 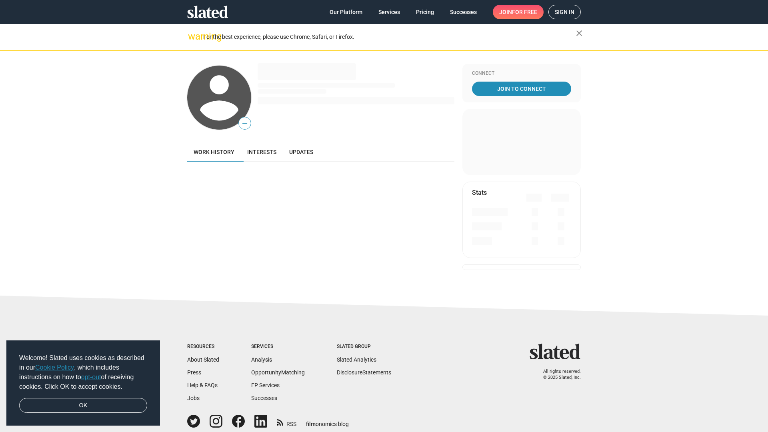 What do you see at coordinates (193, 36) in the screenshot?
I see `mat-icon: warning` at bounding box center [193, 36].